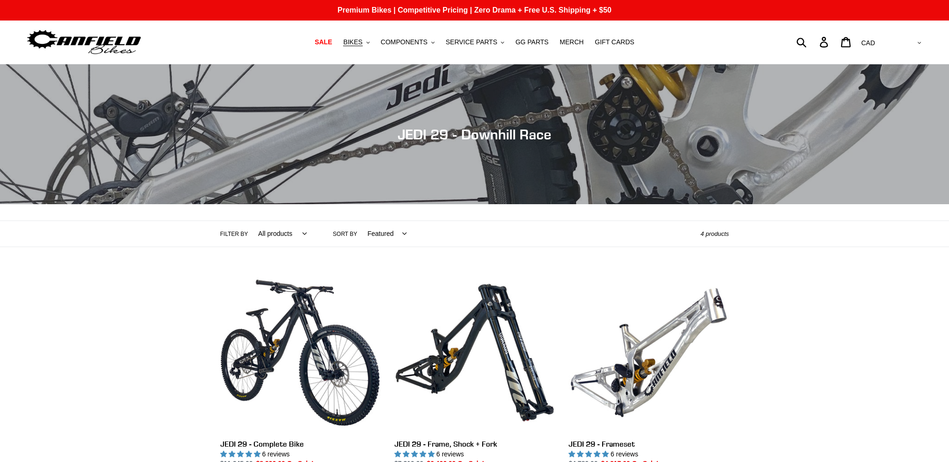 The height and width of the screenshot is (462, 949). I want to click on span: 4 products, so click(714, 234).